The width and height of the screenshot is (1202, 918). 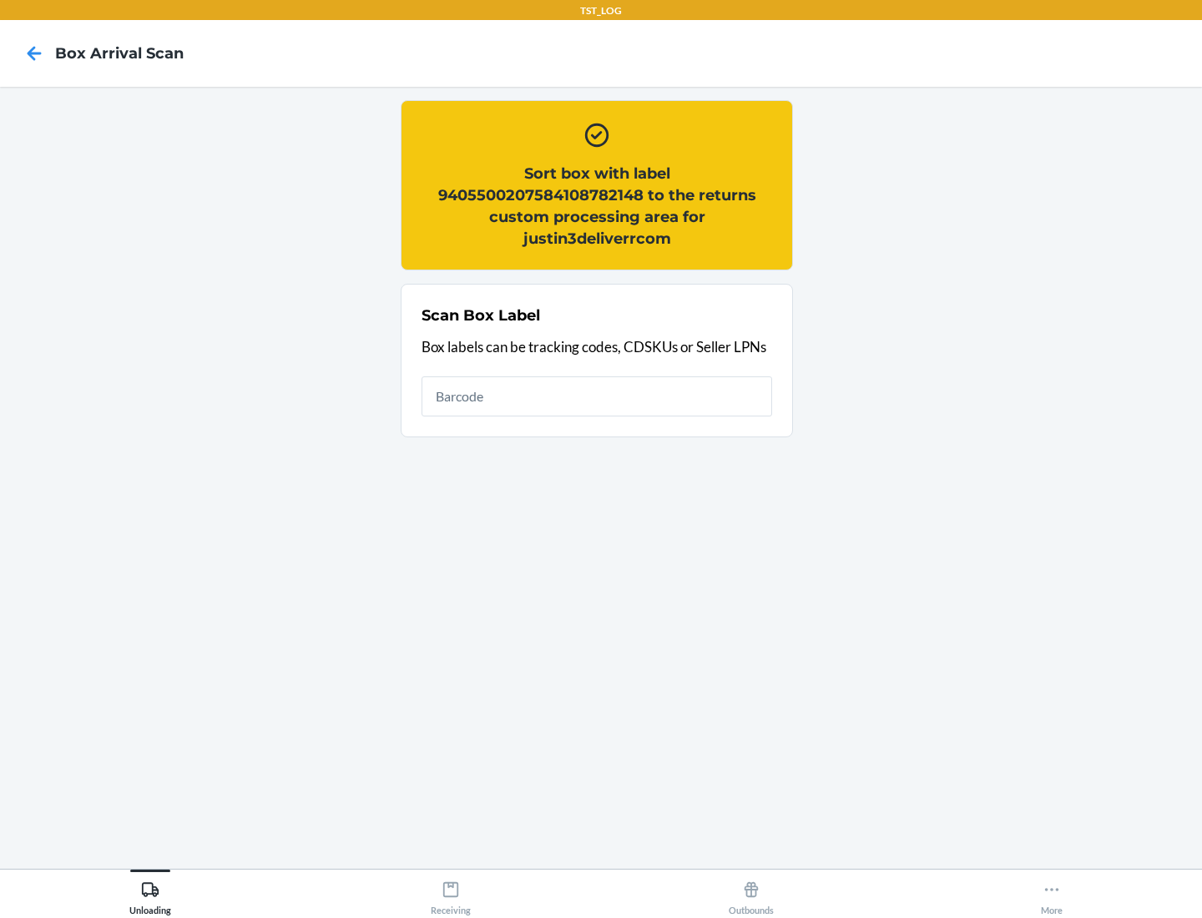 What do you see at coordinates (150, 895) in the screenshot?
I see `div: Unloading` at bounding box center [150, 895].